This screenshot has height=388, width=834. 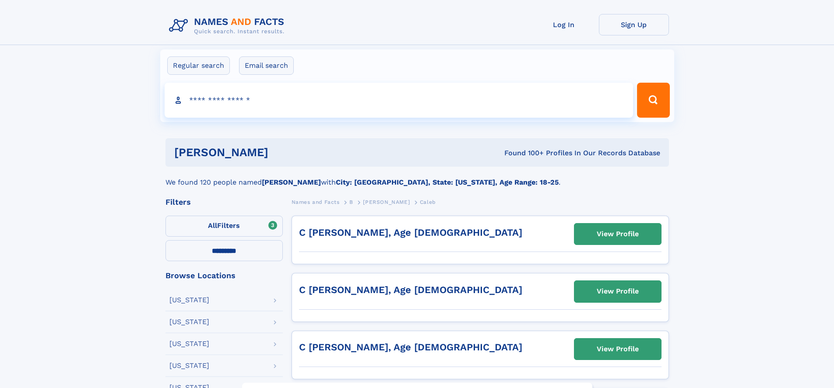 I want to click on a: Log In, so click(x=564, y=25).